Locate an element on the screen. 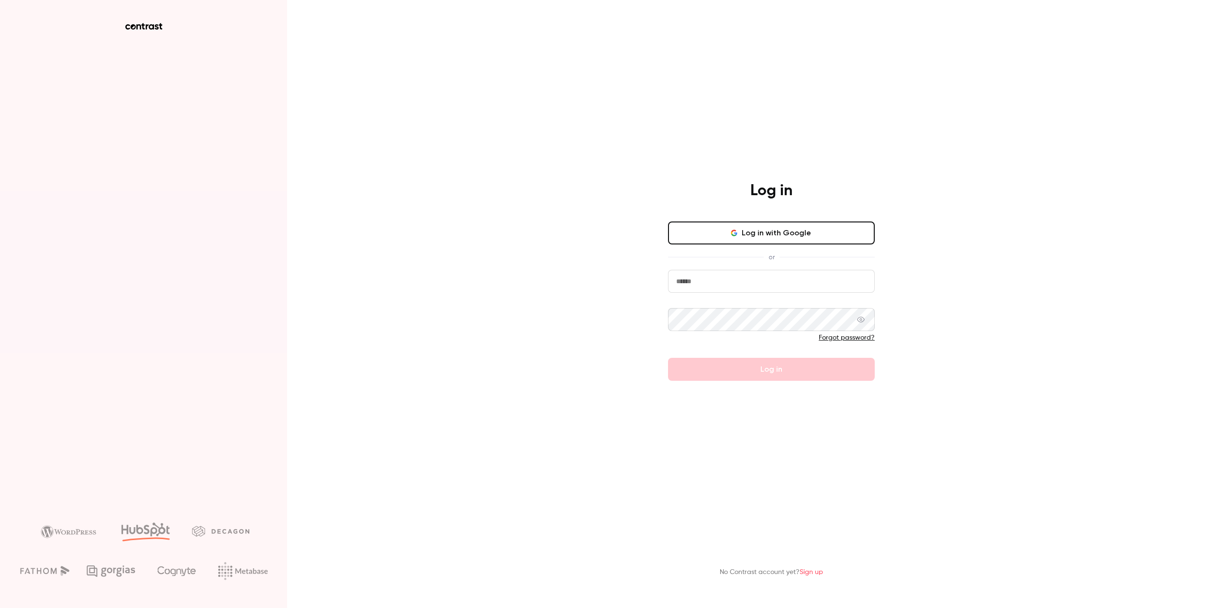 This screenshot has height=608, width=1225. img: decagon is located at coordinates (221, 531).